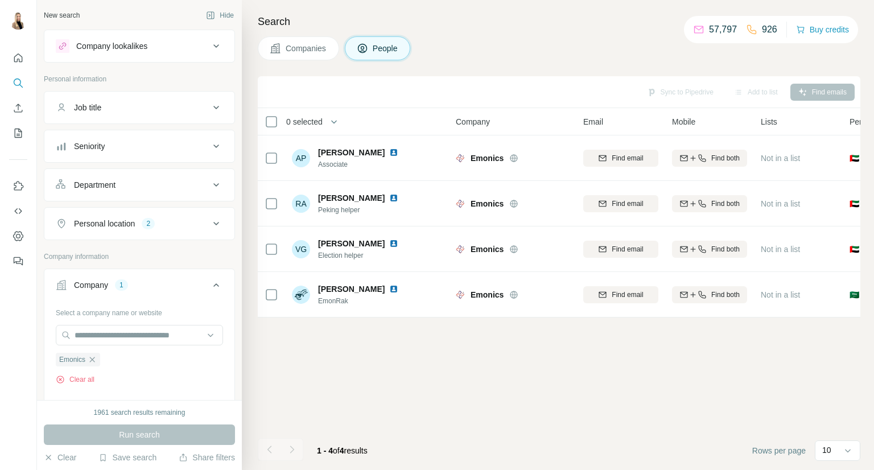 The image size is (874, 470). What do you see at coordinates (559, 22) in the screenshot?
I see `h4: Search` at bounding box center [559, 22].